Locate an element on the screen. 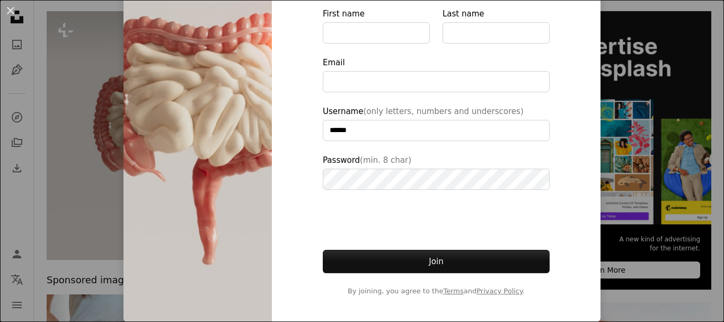  a: Terms is located at coordinates (453, 290).